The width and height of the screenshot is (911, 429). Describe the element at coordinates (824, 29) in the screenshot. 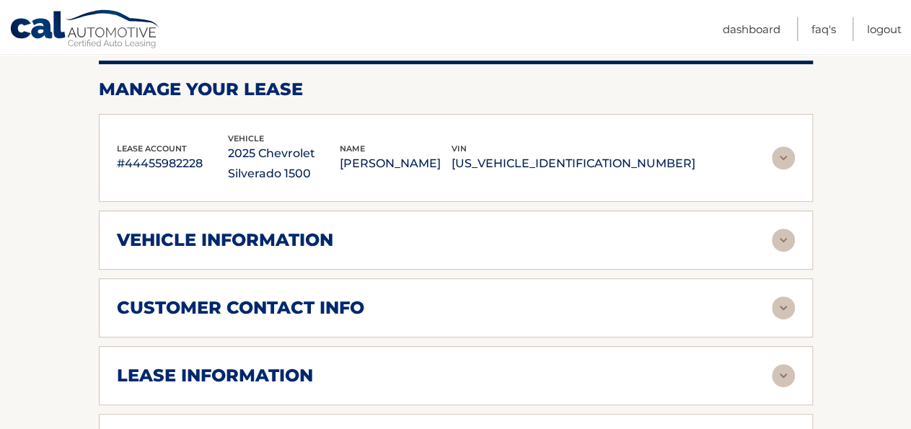

I see `a: FAQ's` at that location.